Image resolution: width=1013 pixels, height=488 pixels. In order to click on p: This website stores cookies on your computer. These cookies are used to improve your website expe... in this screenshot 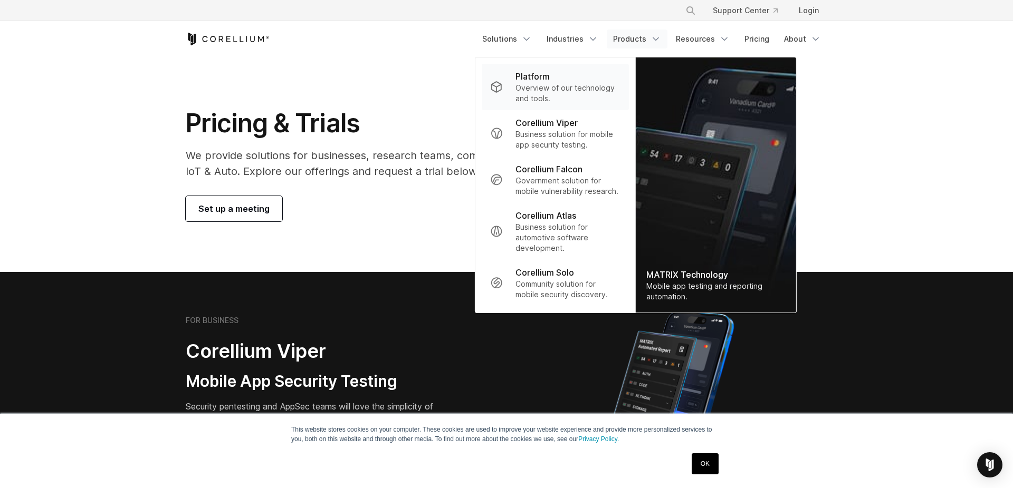, I will do `click(506, 435)`.